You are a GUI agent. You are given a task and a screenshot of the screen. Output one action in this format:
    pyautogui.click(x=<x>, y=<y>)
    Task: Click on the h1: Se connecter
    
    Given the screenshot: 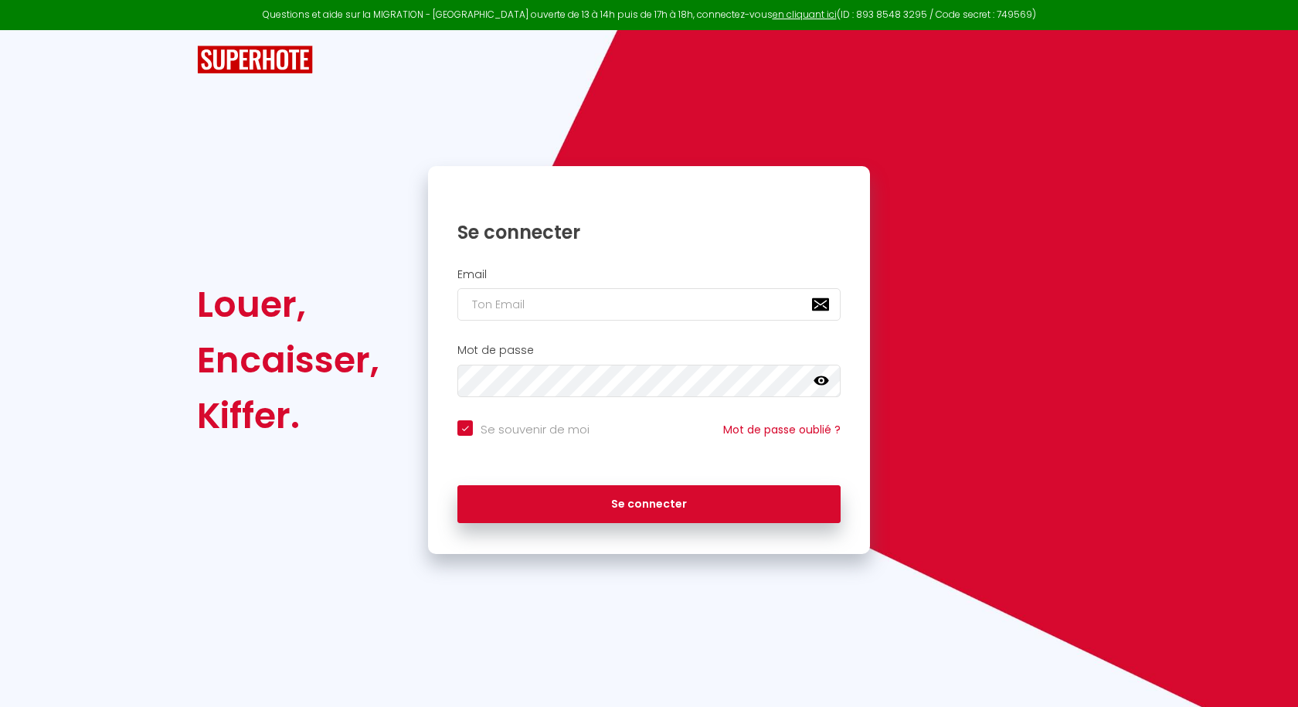 What is the action you would take?
    pyautogui.click(x=649, y=232)
    